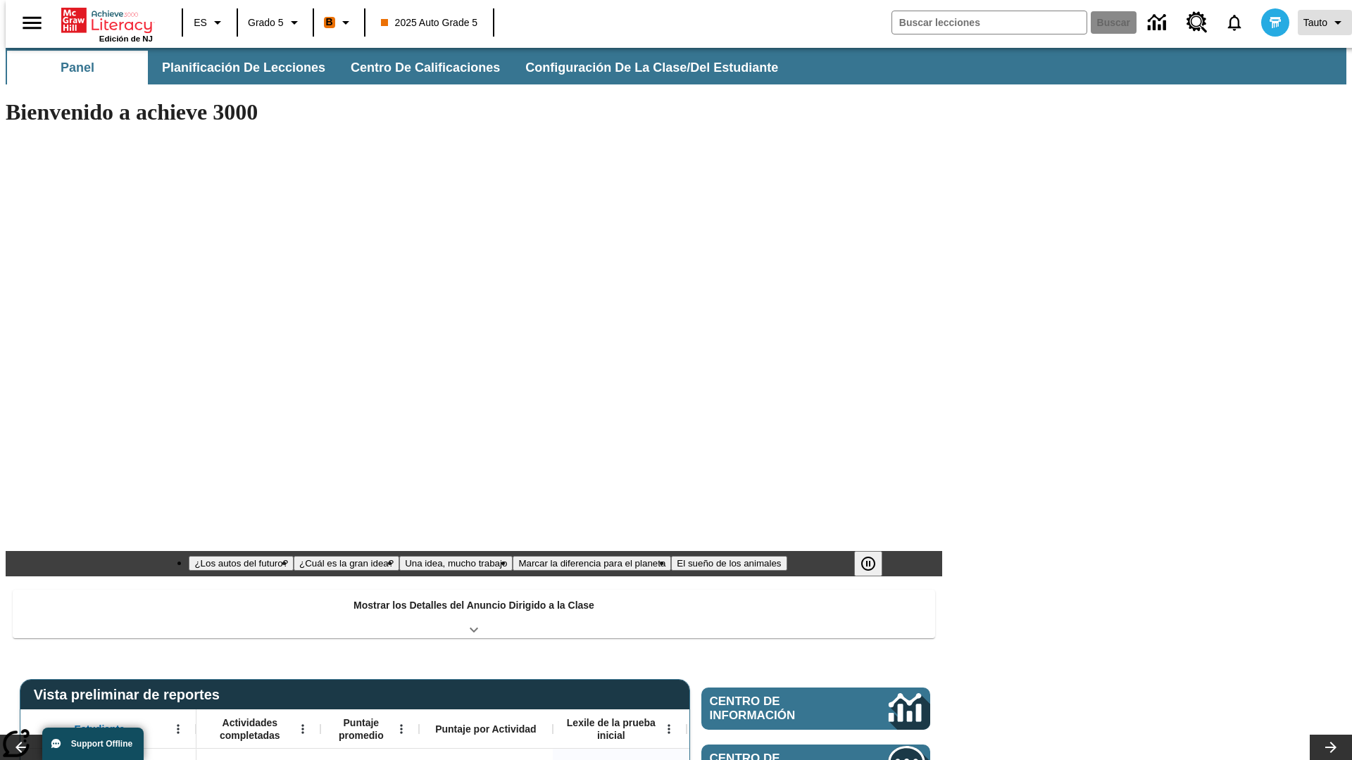 The width and height of the screenshot is (1352, 760). I want to click on input: Buscar campo, so click(989, 23).